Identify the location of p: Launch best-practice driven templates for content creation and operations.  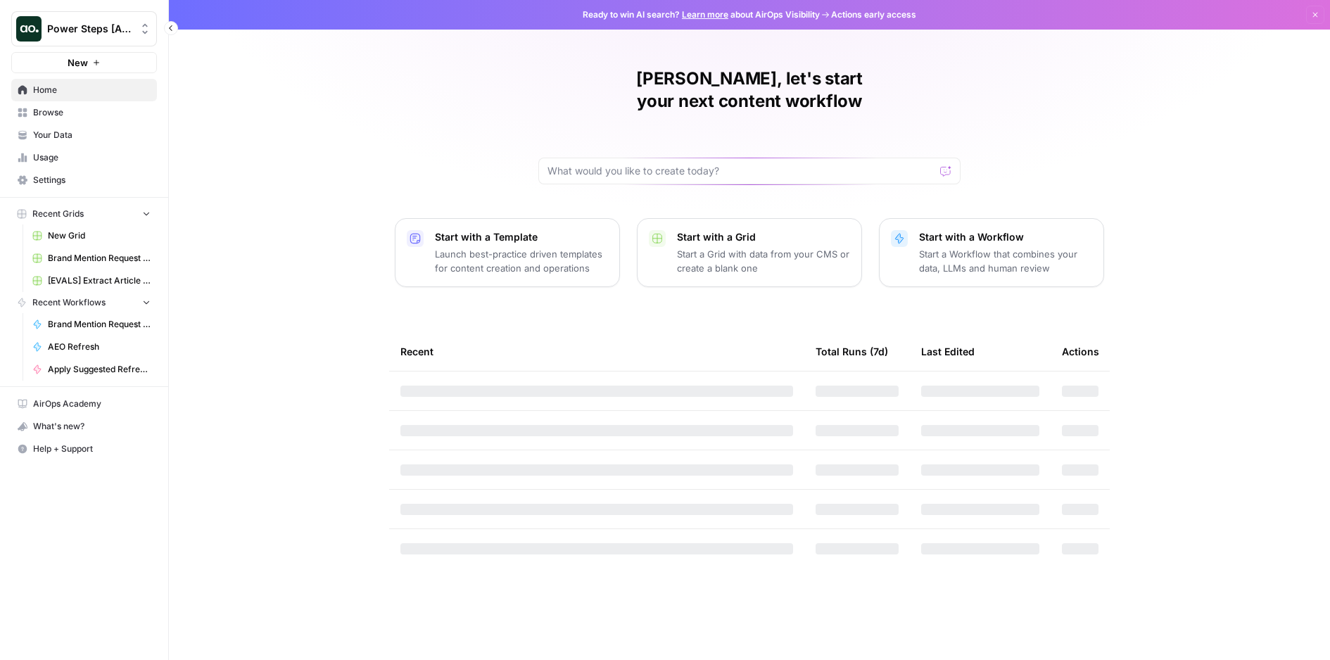
(521, 261).